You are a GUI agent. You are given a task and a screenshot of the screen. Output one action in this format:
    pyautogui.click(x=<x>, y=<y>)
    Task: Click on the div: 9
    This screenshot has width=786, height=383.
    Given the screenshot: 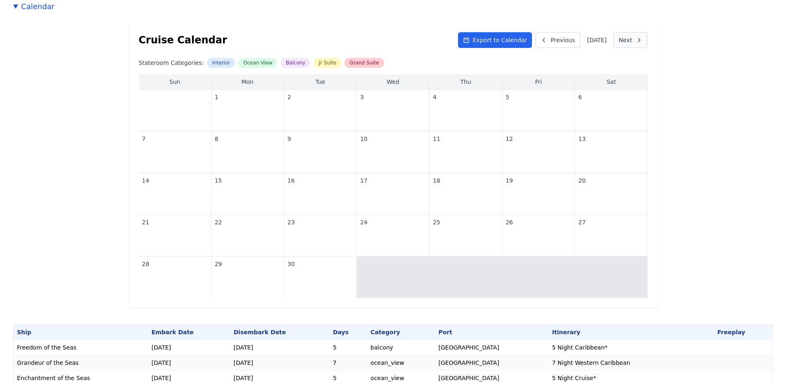 What is the action you would take?
    pyautogui.click(x=320, y=139)
    